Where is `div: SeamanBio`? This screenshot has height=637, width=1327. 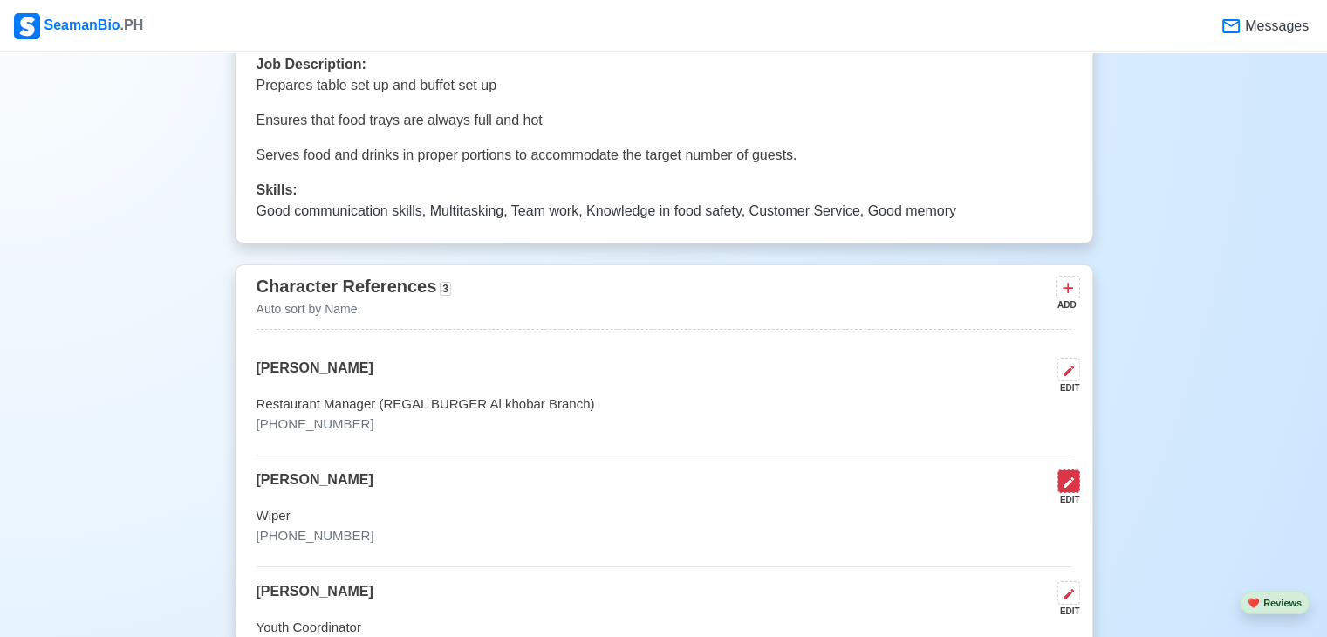 div: SeamanBio is located at coordinates (79, 26).